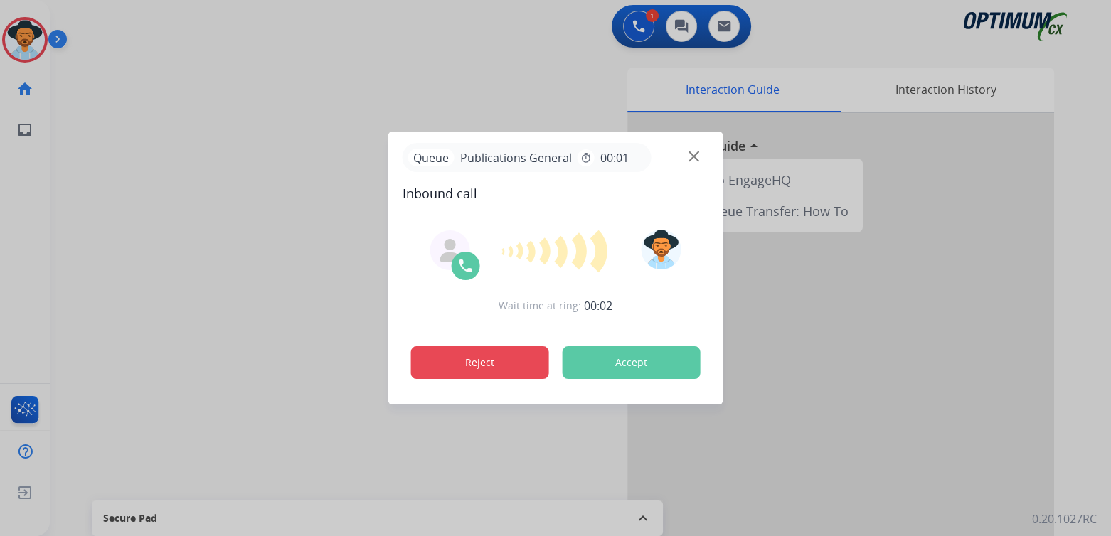  Describe the element at coordinates (598, 306) in the screenshot. I see `span: 00:02` at that location.